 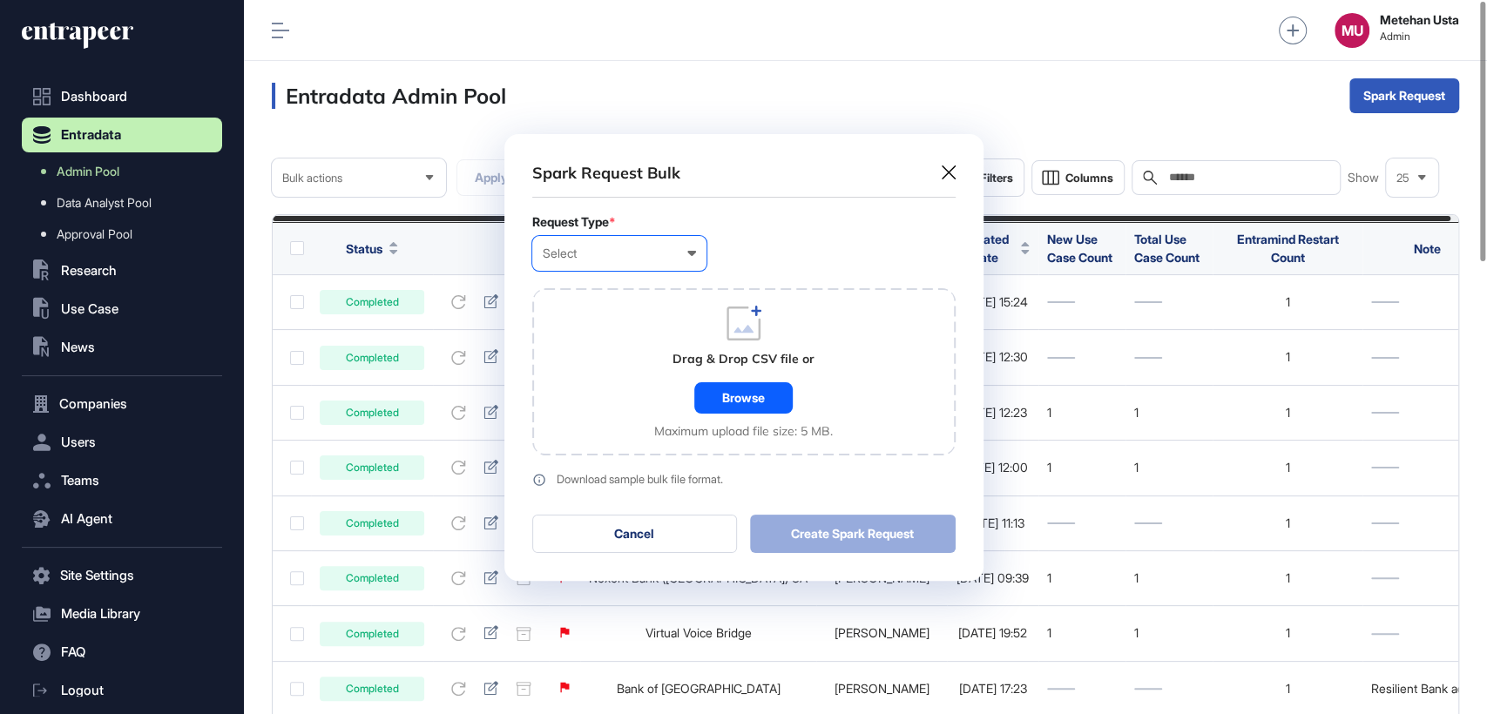 I want to click on div: Download sample bulk file format., so click(x=639, y=479).